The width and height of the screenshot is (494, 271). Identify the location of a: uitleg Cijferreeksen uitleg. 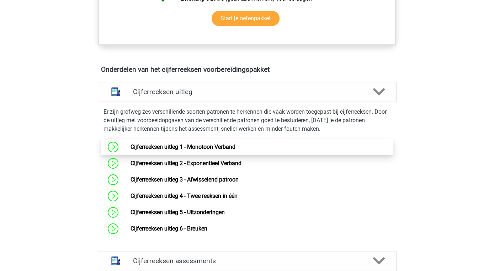
(247, 92).